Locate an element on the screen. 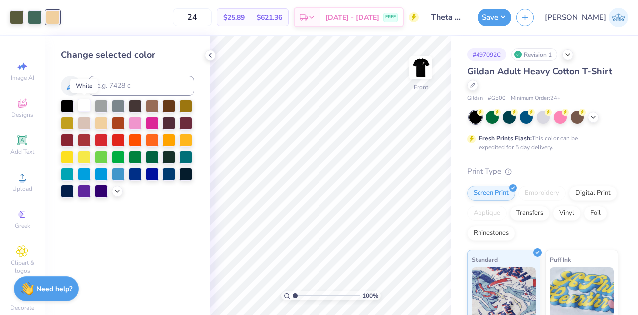  div: Digital Print is located at coordinates (593, 193).